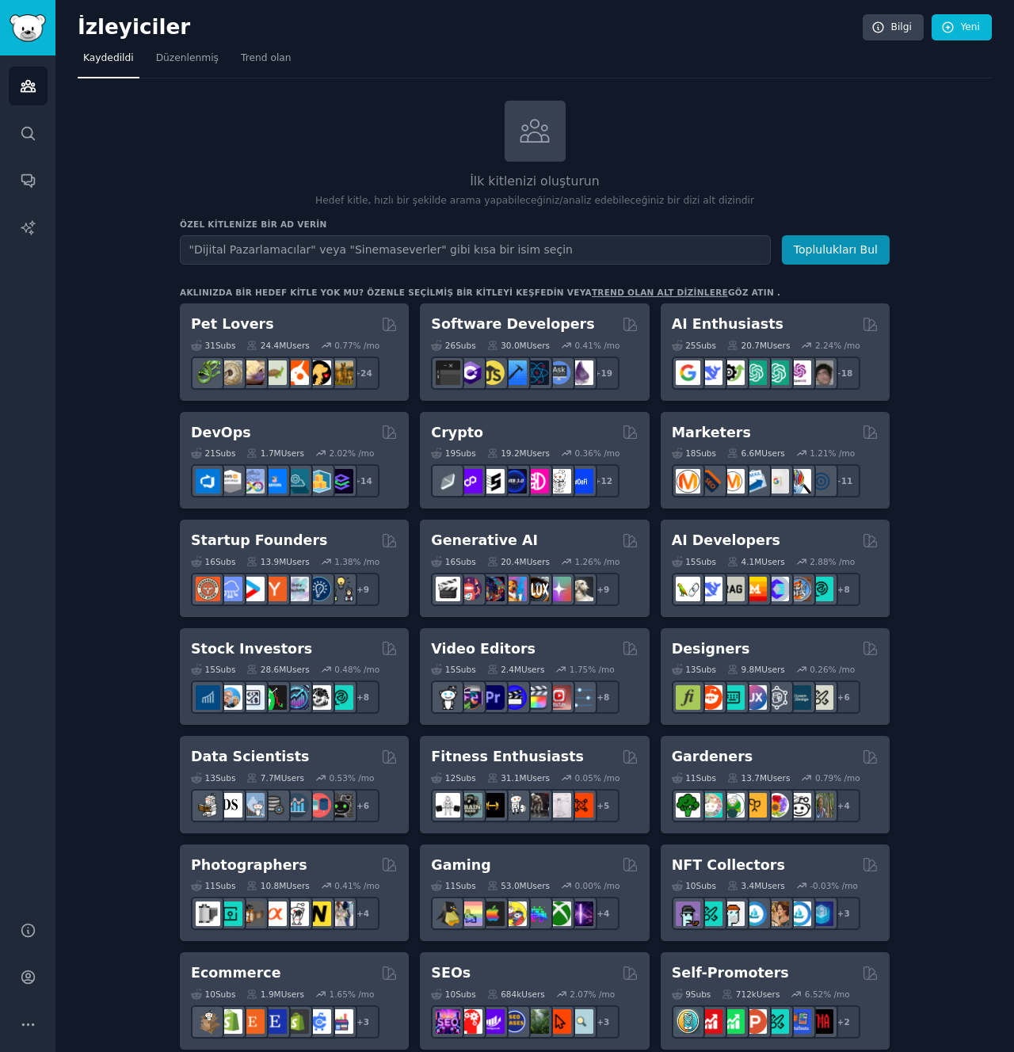  Describe the element at coordinates (213, 345) in the screenshot. I see `div: 31 Sub s` at that location.